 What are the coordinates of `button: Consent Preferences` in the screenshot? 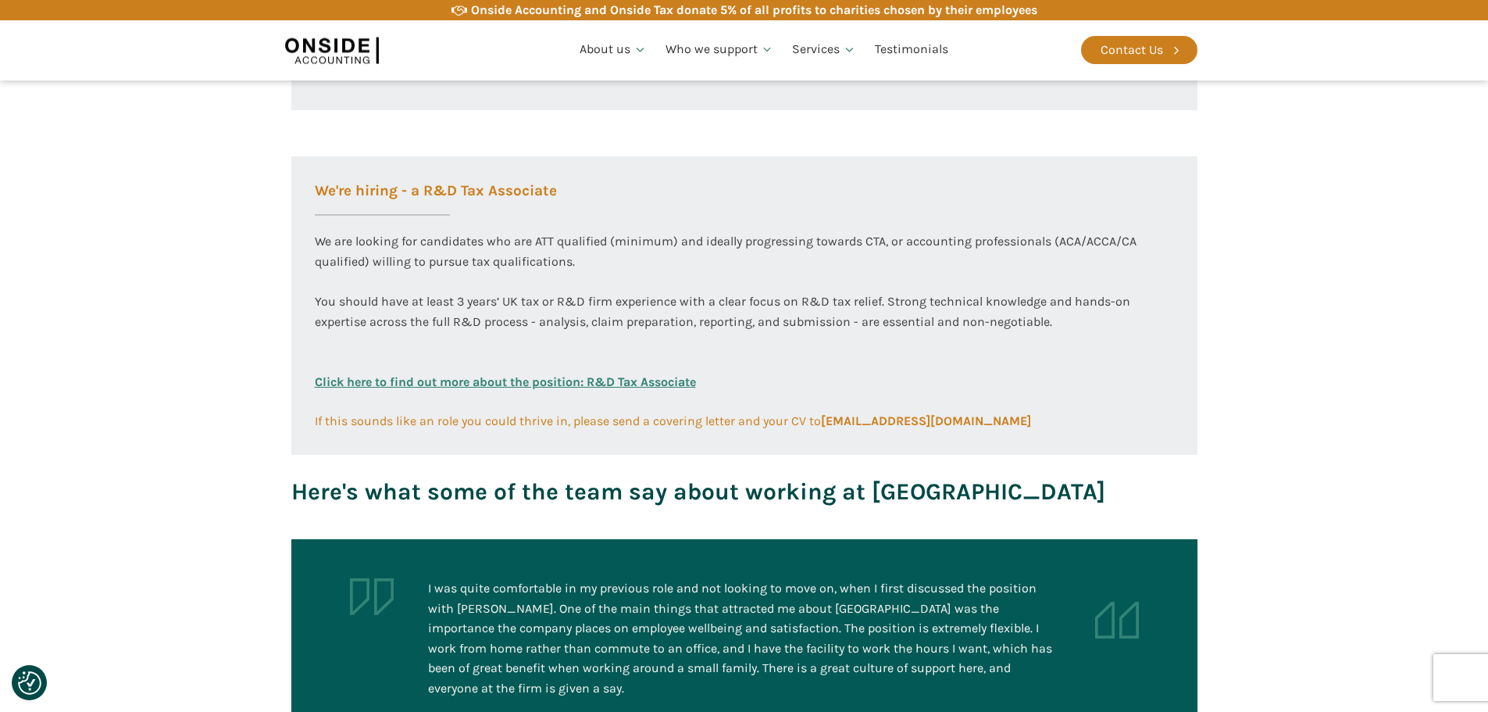 It's located at (30, 683).